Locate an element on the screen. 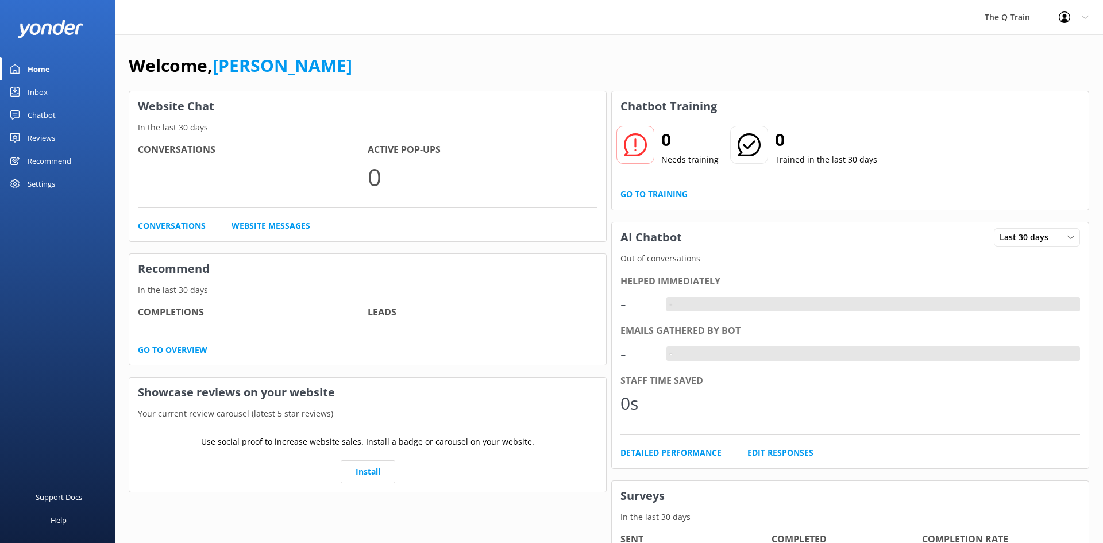 The width and height of the screenshot is (1103, 543). img: yonder-white-logo.png is located at coordinates (50, 29).